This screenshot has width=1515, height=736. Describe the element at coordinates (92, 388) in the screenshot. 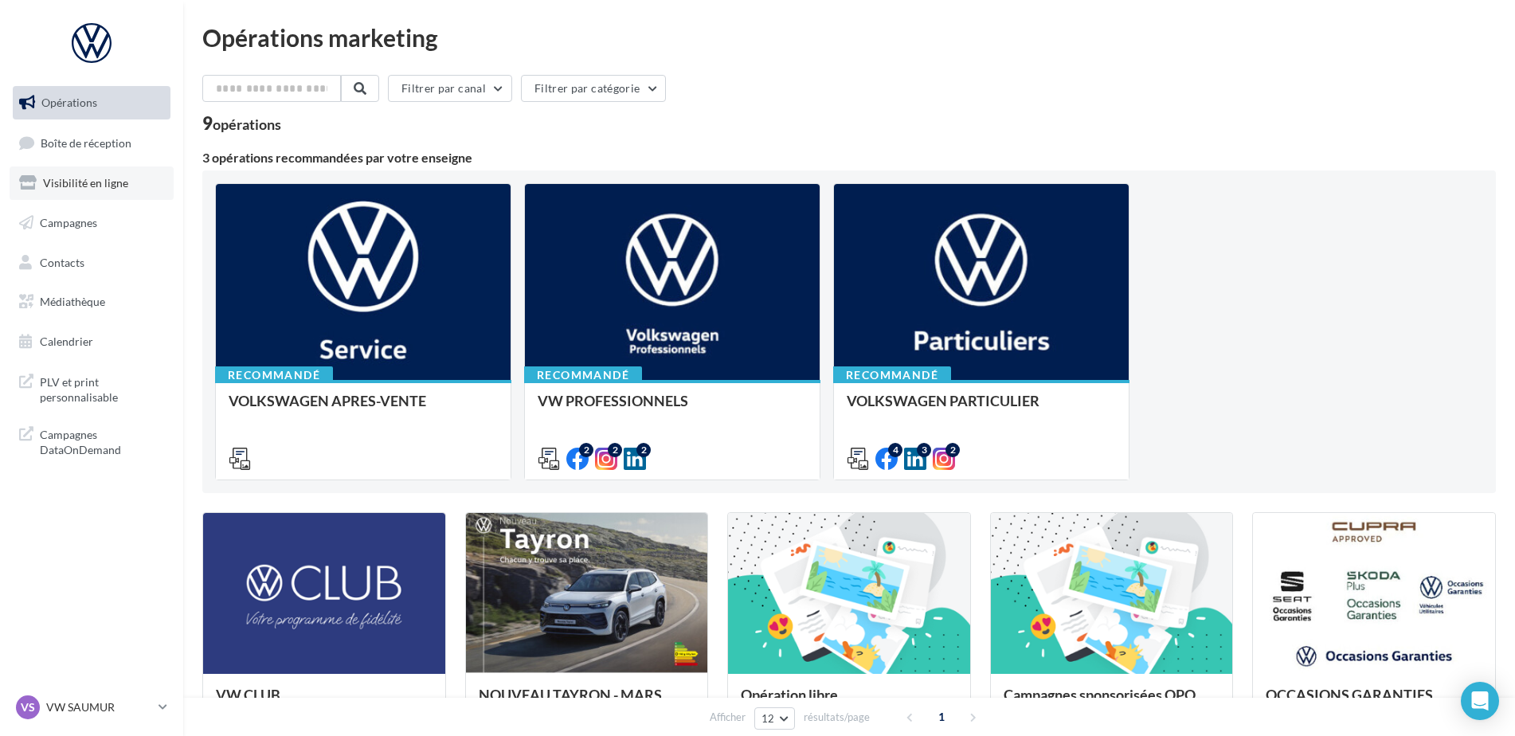

I see `a: PLV et print personnalisable` at that location.